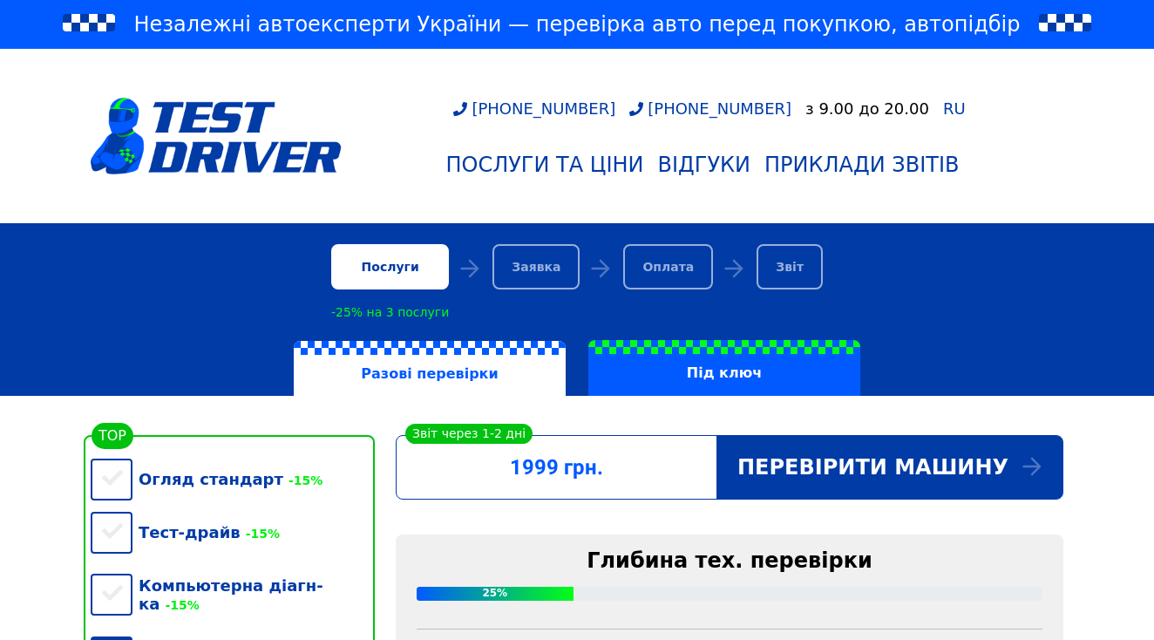  What do you see at coordinates (724, 368) in the screenshot?
I see `label: Під ключ` at bounding box center [724, 368].